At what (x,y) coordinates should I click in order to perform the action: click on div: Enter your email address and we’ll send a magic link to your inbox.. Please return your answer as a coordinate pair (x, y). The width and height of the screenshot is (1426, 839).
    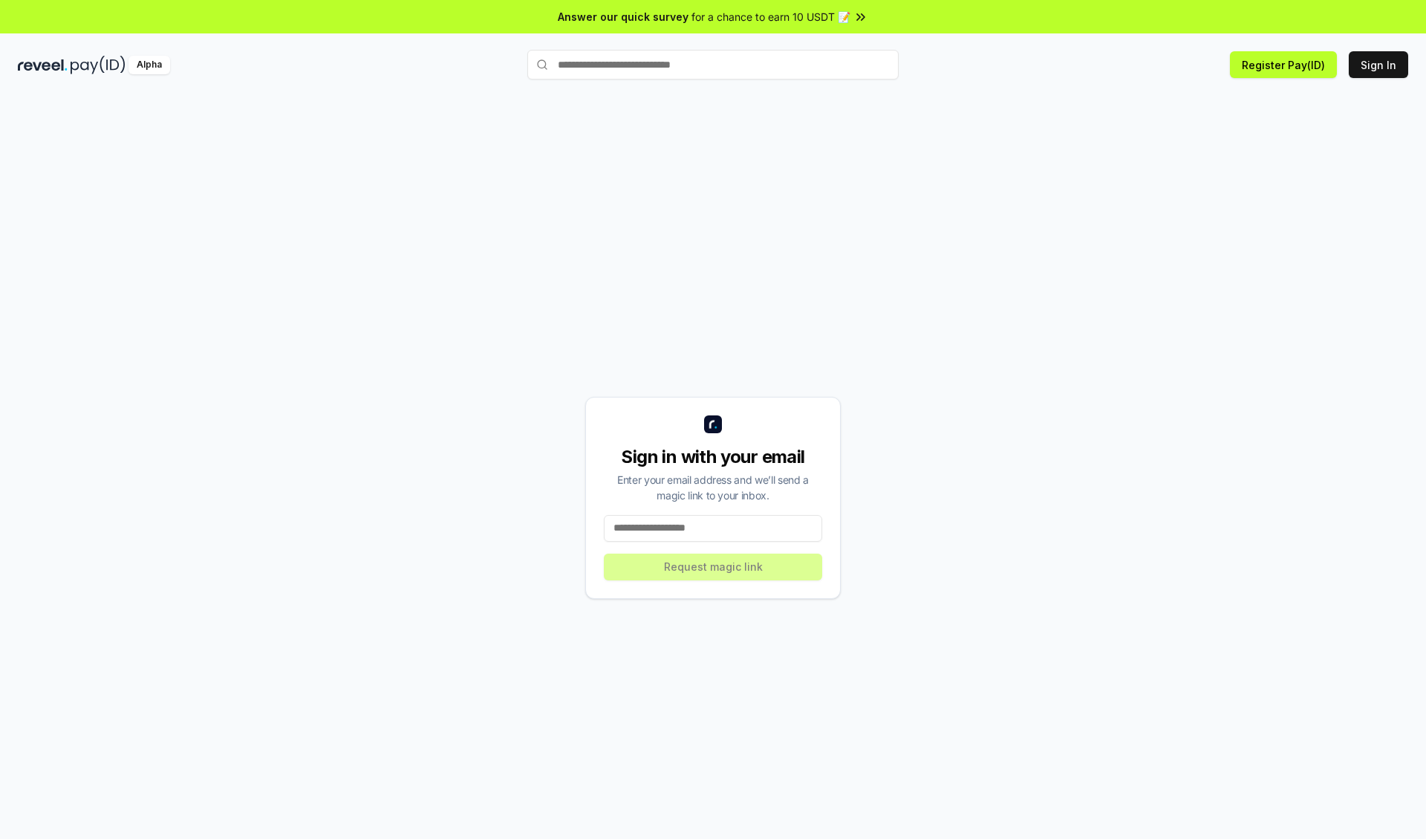
    Looking at the image, I should click on (713, 487).